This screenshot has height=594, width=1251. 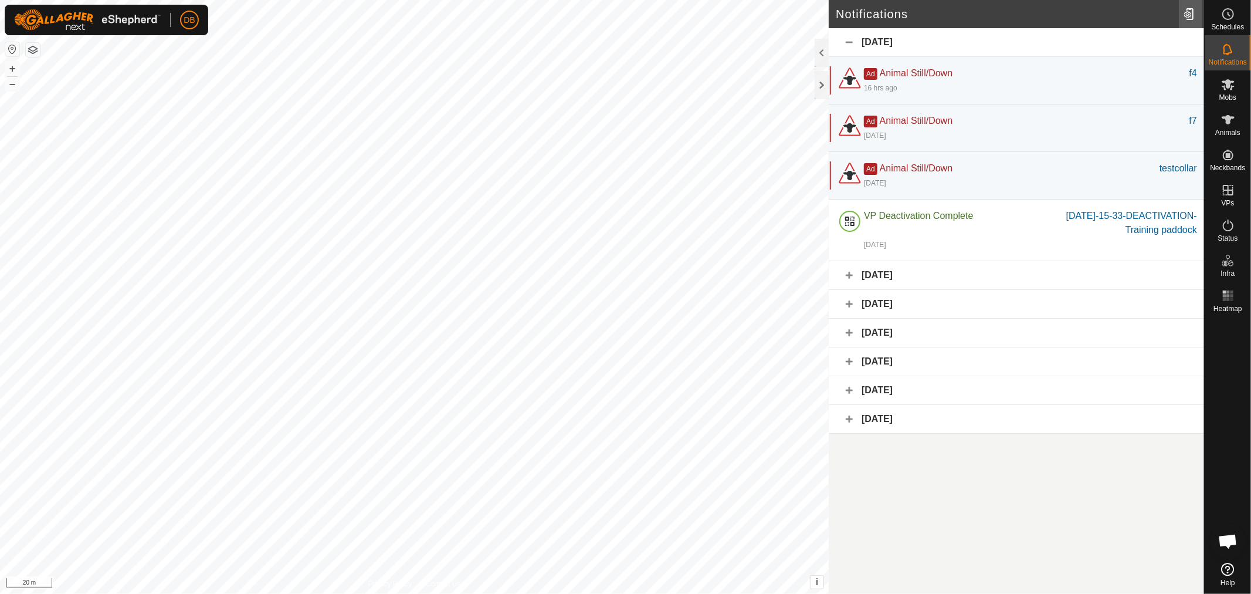 What do you see at coordinates (1193, 121) in the screenshot?
I see `div: f7` at bounding box center [1193, 121].